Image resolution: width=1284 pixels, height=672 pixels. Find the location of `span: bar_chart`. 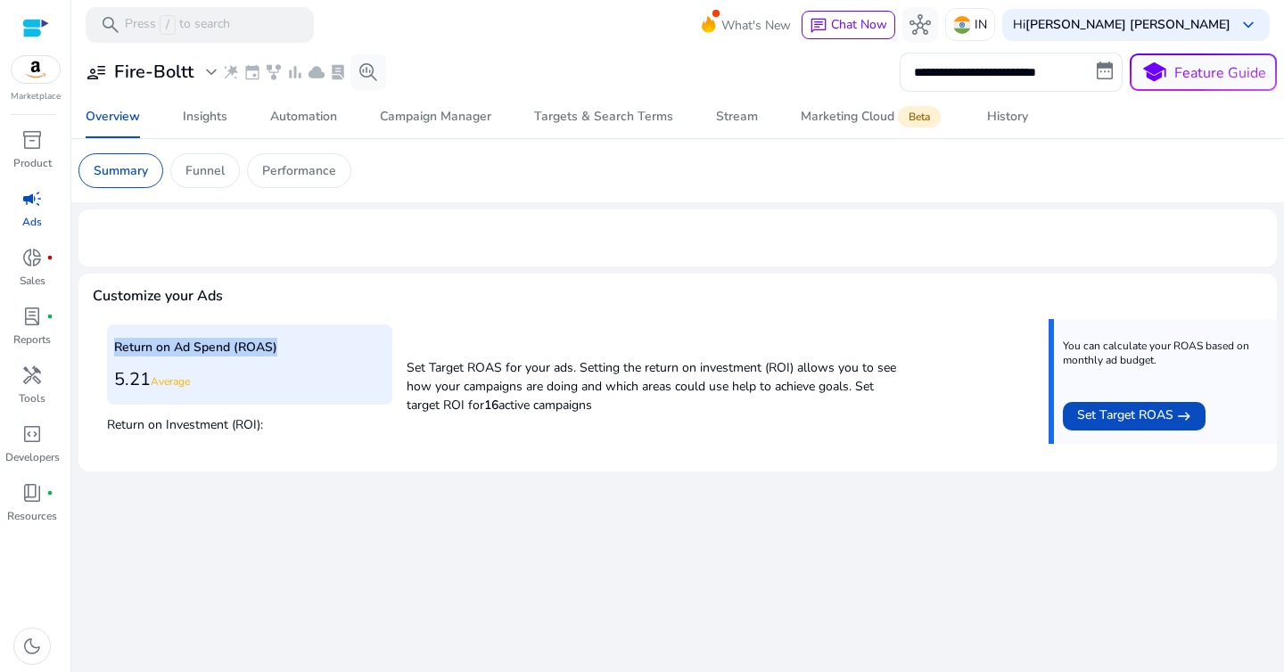

span: bar_chart is located at coordinates (295, 72).